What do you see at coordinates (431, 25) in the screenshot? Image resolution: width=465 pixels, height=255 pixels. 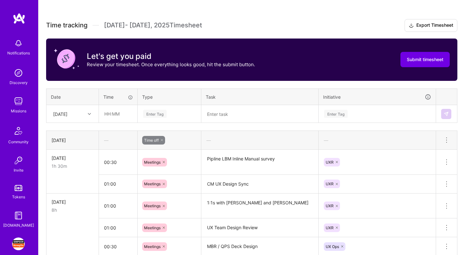 I see `button: Export Timesheet` at bounding box center [431, 25].